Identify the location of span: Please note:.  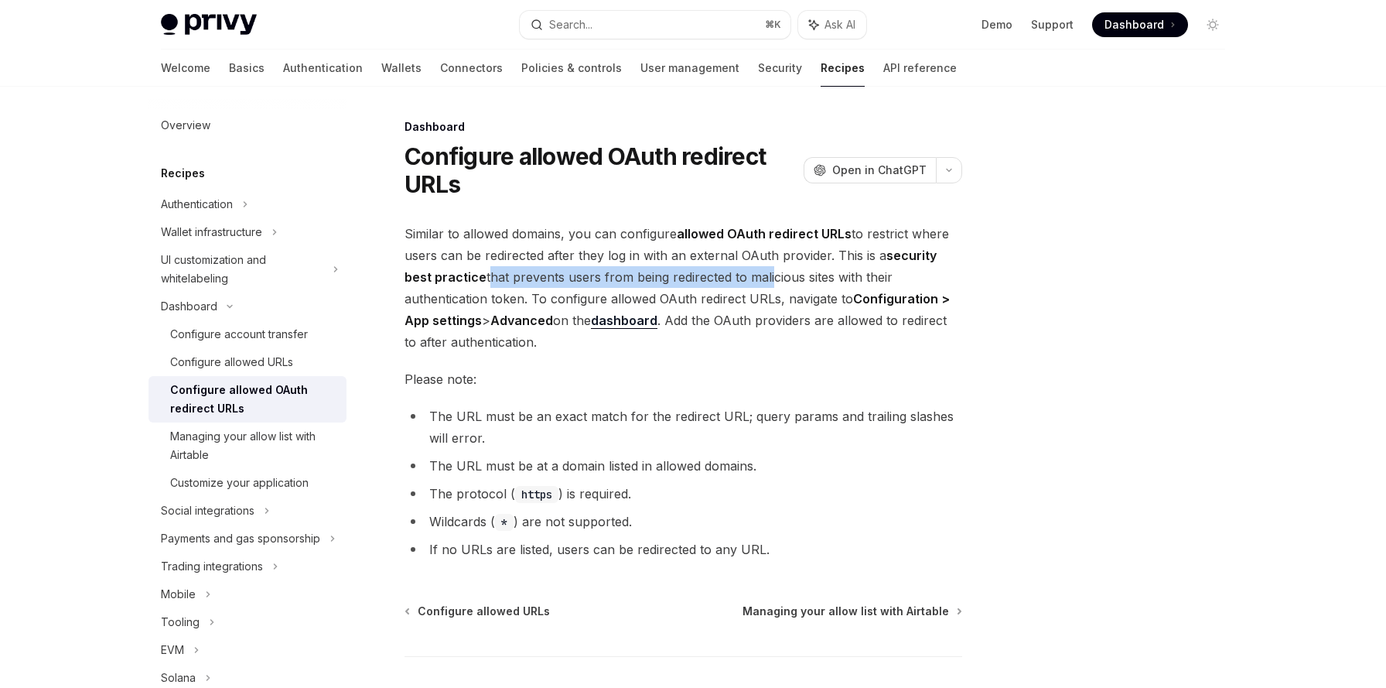
(683, 379).